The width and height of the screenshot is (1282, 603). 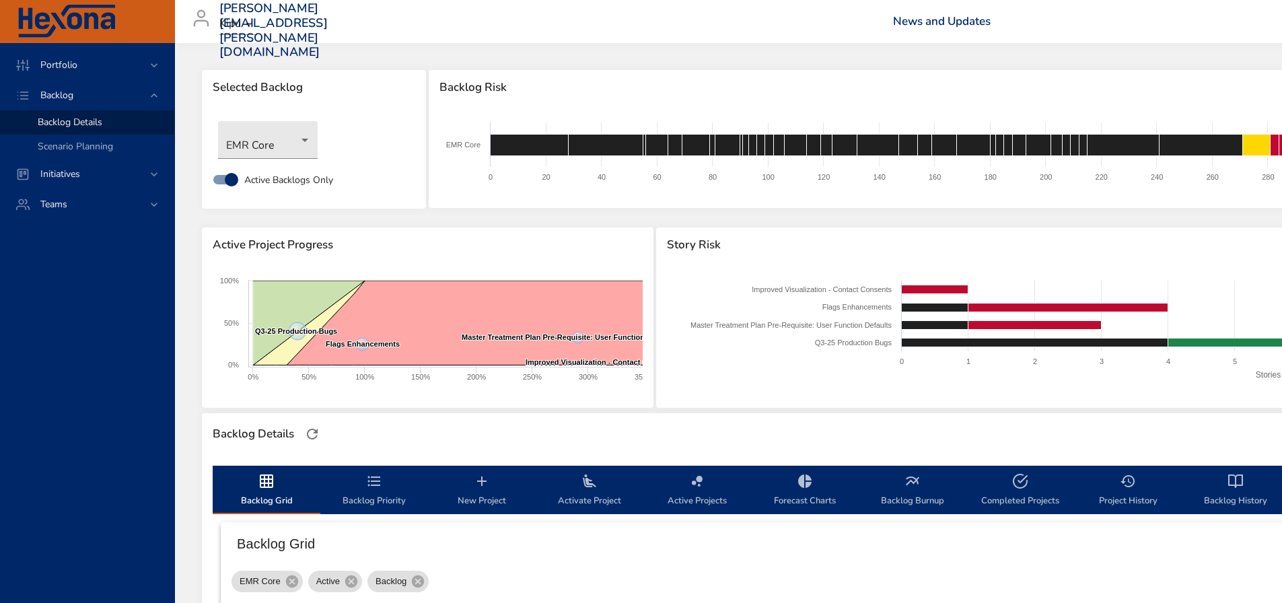 I want to click on span: Initiatives, so click(x=60, y=174).